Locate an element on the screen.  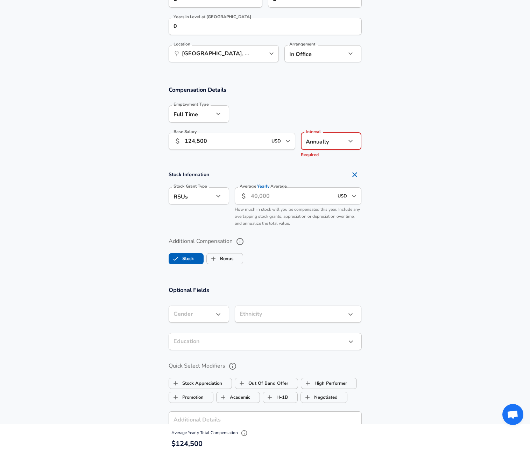
button: Stock AppreciationStock Appreciation is located at coordinates (200, 383).